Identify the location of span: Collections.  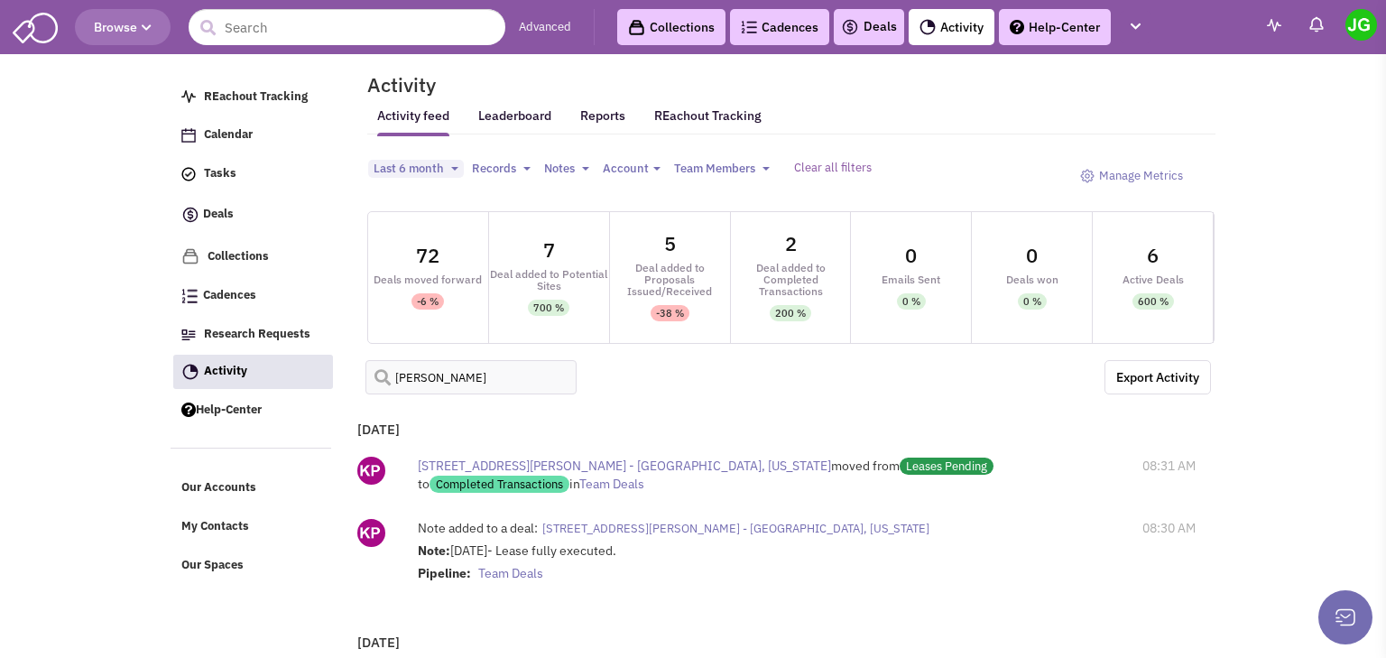
(238, 255).